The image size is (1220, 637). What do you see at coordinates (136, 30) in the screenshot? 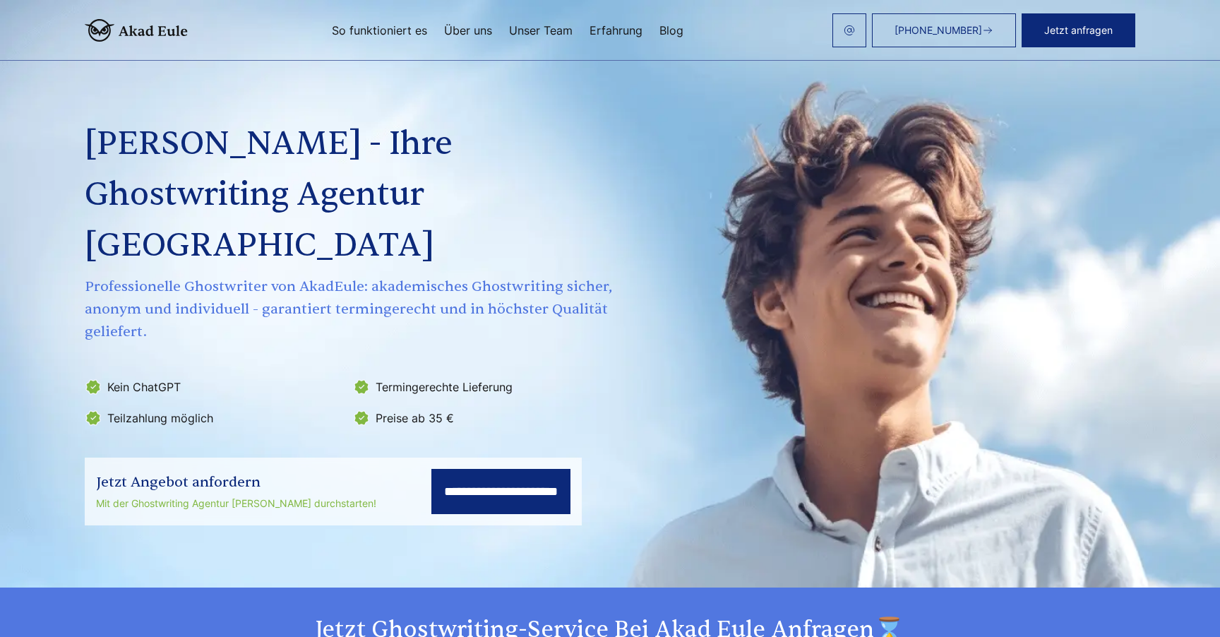
I see `img: logo` at bounding box center [136, 30].